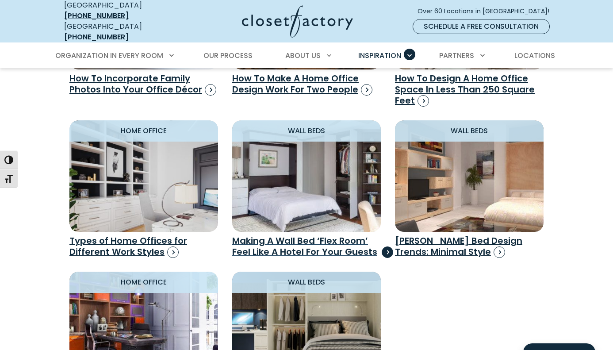 This screenshot has height=350, width=613. Describe the element at coordinates (481, 27) in the screenshot. I see `a: Schedule a Free Consultation` at that location.